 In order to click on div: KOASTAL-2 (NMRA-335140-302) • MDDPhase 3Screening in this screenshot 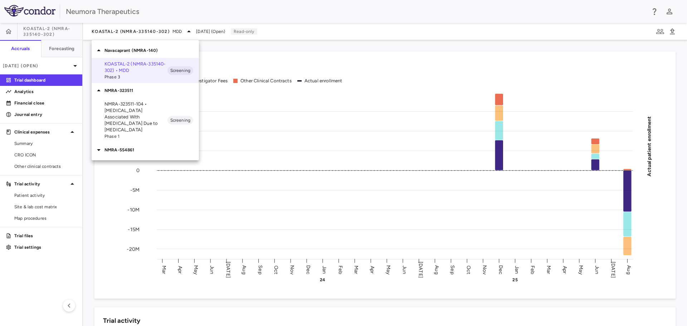, I will do `click(145, 70)`.